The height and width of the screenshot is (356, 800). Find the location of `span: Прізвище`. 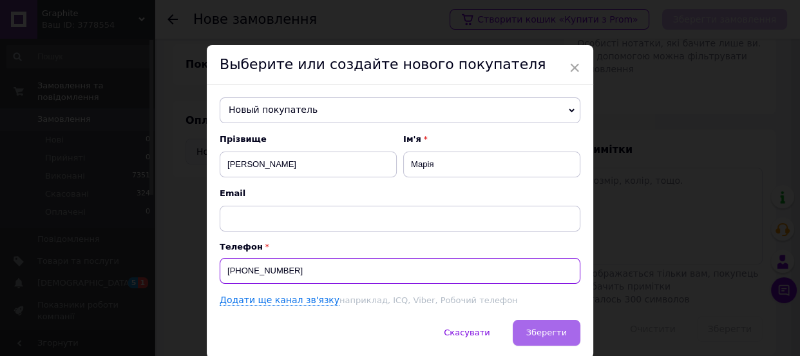

span: Прізвище is located at coordinates (308, 139).